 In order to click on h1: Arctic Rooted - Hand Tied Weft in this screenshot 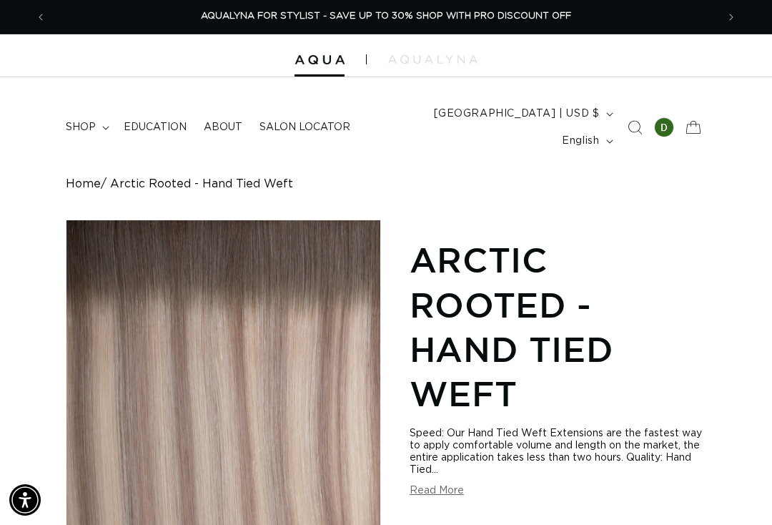, I will do `click(557, 327)`.